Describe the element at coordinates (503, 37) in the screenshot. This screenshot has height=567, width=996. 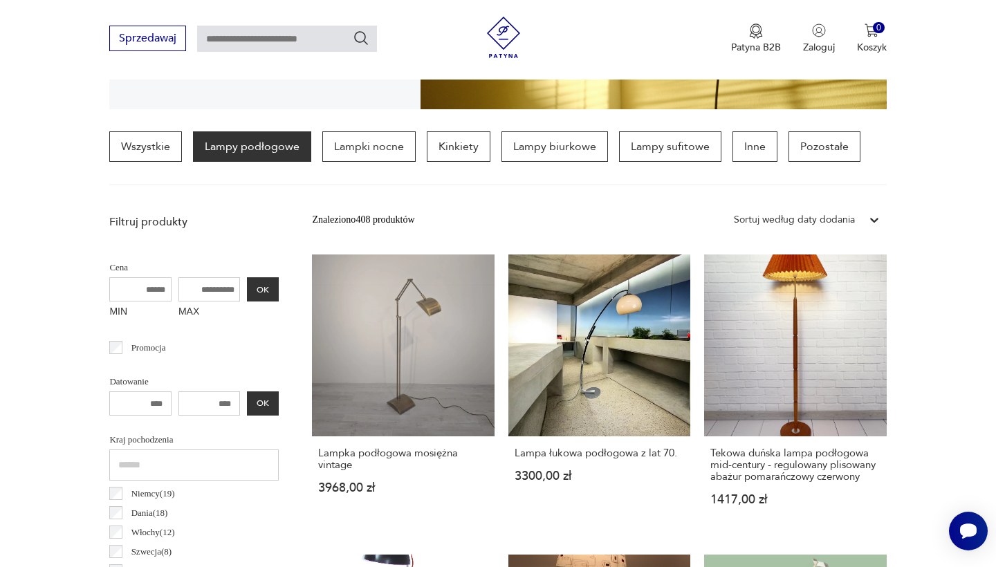
I see `img: Patyna - sklep z meblami i dekoracjami vintage` at that location.